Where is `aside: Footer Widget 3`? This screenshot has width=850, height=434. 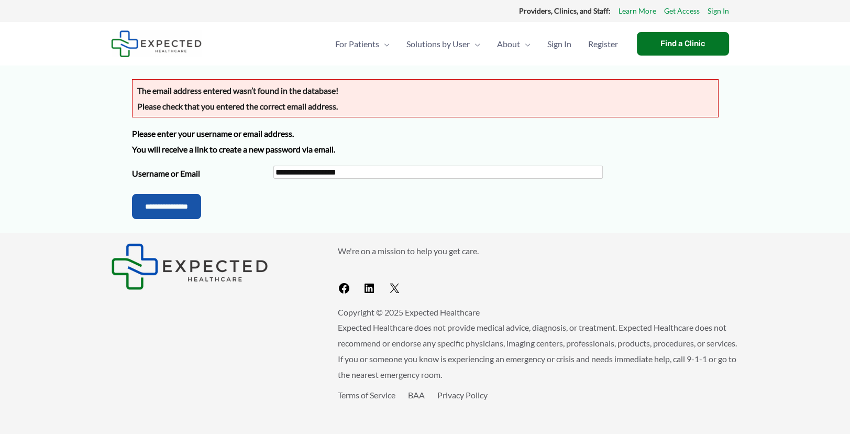 aside: Footer Widget 3 is located at coordinates (538, 406).